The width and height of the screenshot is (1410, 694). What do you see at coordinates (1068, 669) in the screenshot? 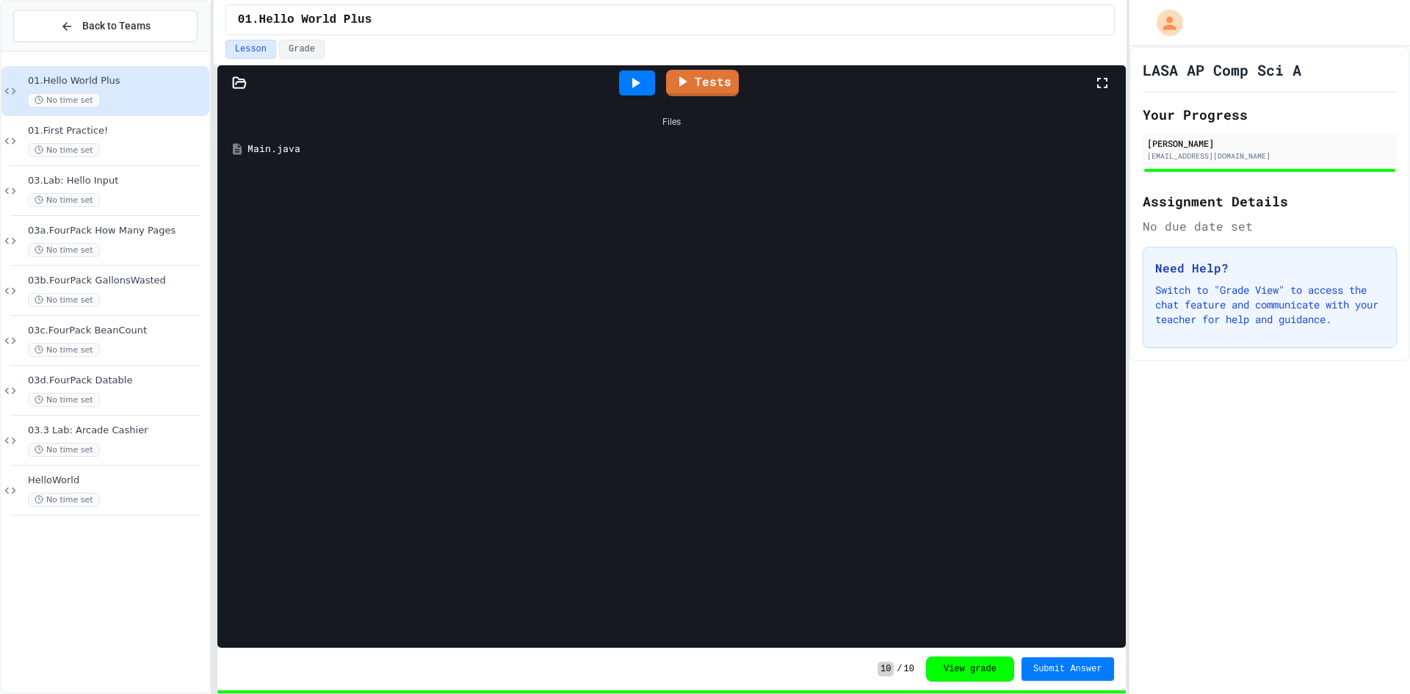
I see `button: Submit Answer` at bounding box center [1068, 669].